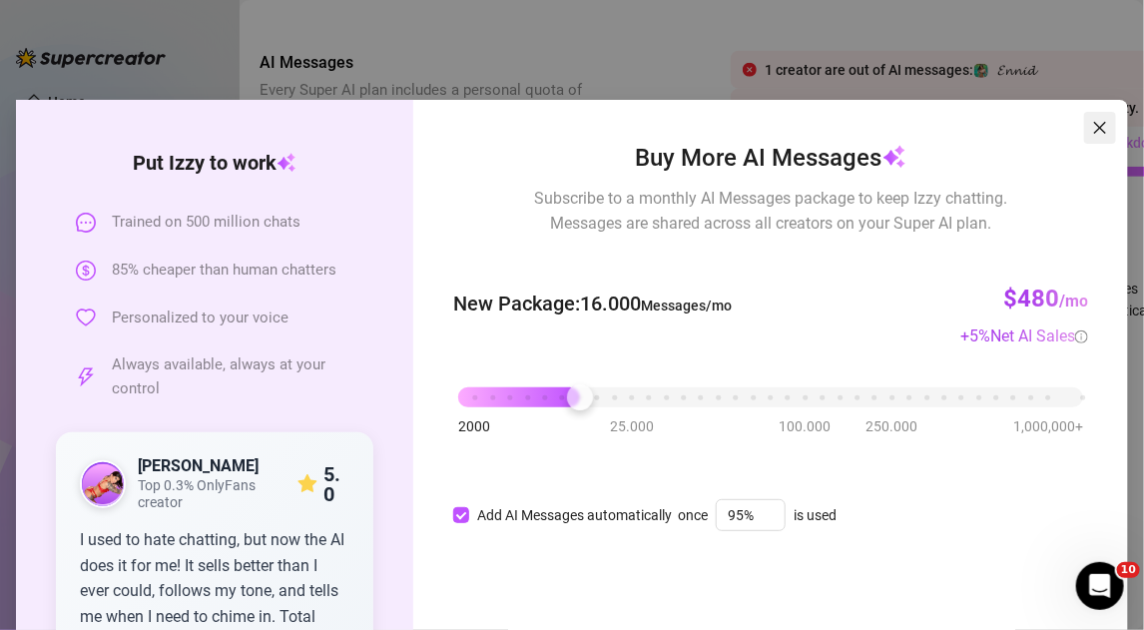 The image size is (1144, 630). What do you see at coordinates (1128, 570) in the screenshot?
I see `span: 10` at bounding box center [1128, 570].